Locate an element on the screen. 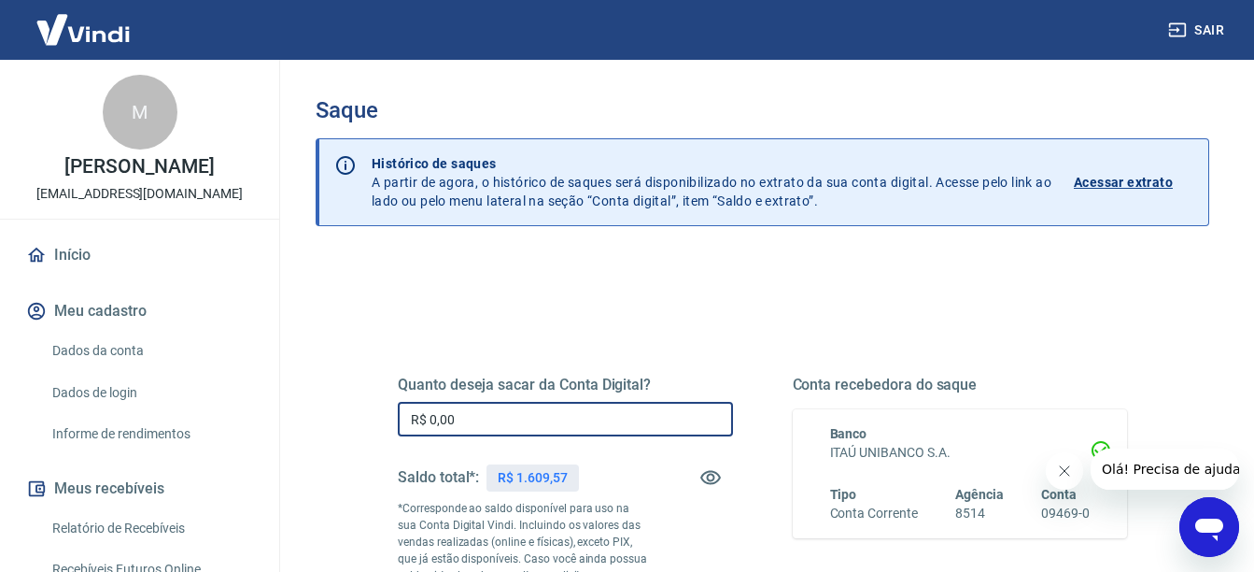 The width and height of the screenshot is (1254, 572). a: Relatório de Recebíveis is located at coordinates (150, 528).